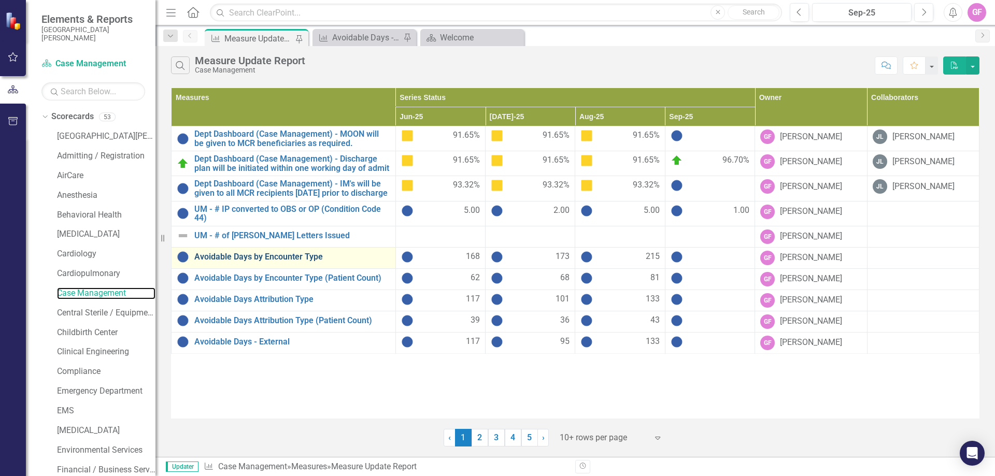 This screenshot has height=476, width=995. Describe the element at coordinates (250, 70) in the screenshot. I see `div: Case Management` at that location.